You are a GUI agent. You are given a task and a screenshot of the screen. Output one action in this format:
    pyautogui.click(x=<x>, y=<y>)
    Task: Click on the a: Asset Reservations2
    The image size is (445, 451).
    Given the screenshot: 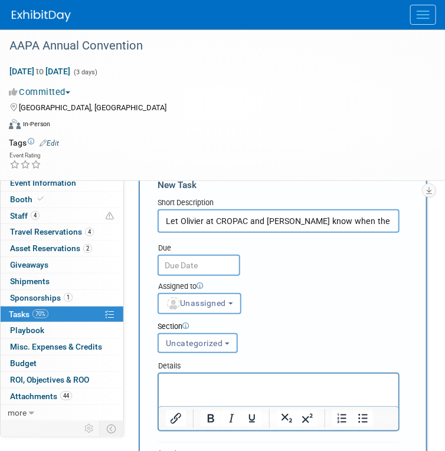 What is the action you would take?
    pyautogui.click(x=62, y=248)
    